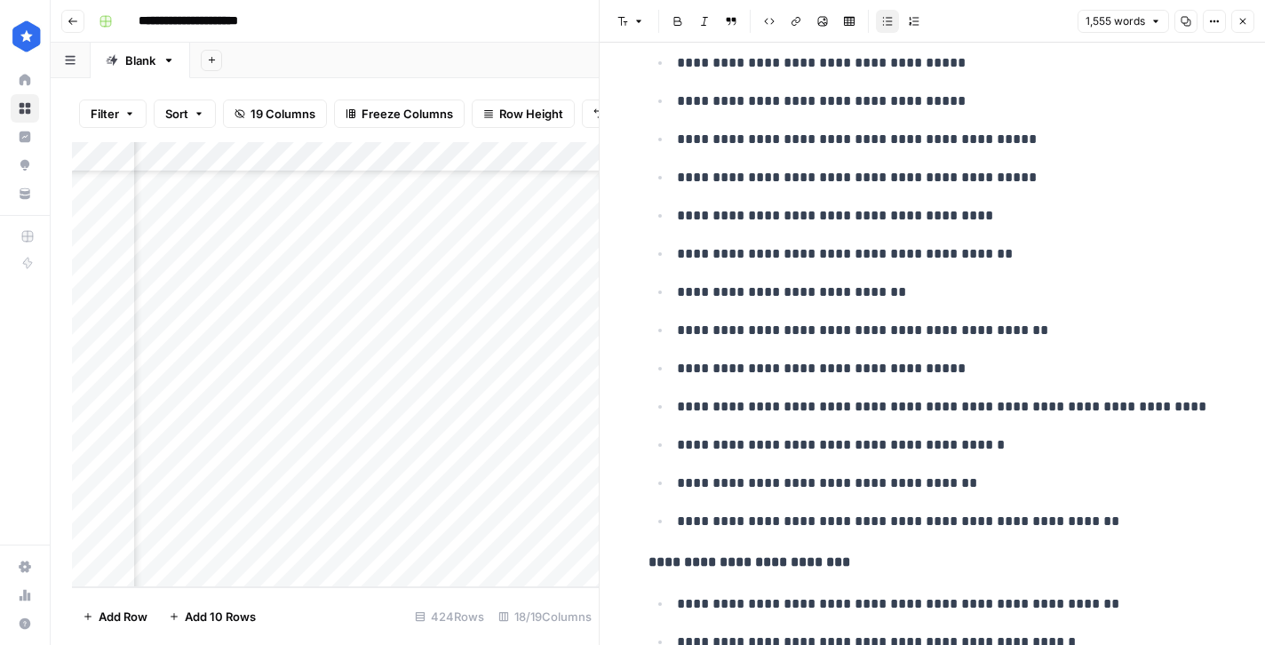 The width and height of the screenshot is (1265, 645). What do you see at coordinates (140, 60) in the screenshot?
I see `div: Blank` at bounding box center [140, 60].